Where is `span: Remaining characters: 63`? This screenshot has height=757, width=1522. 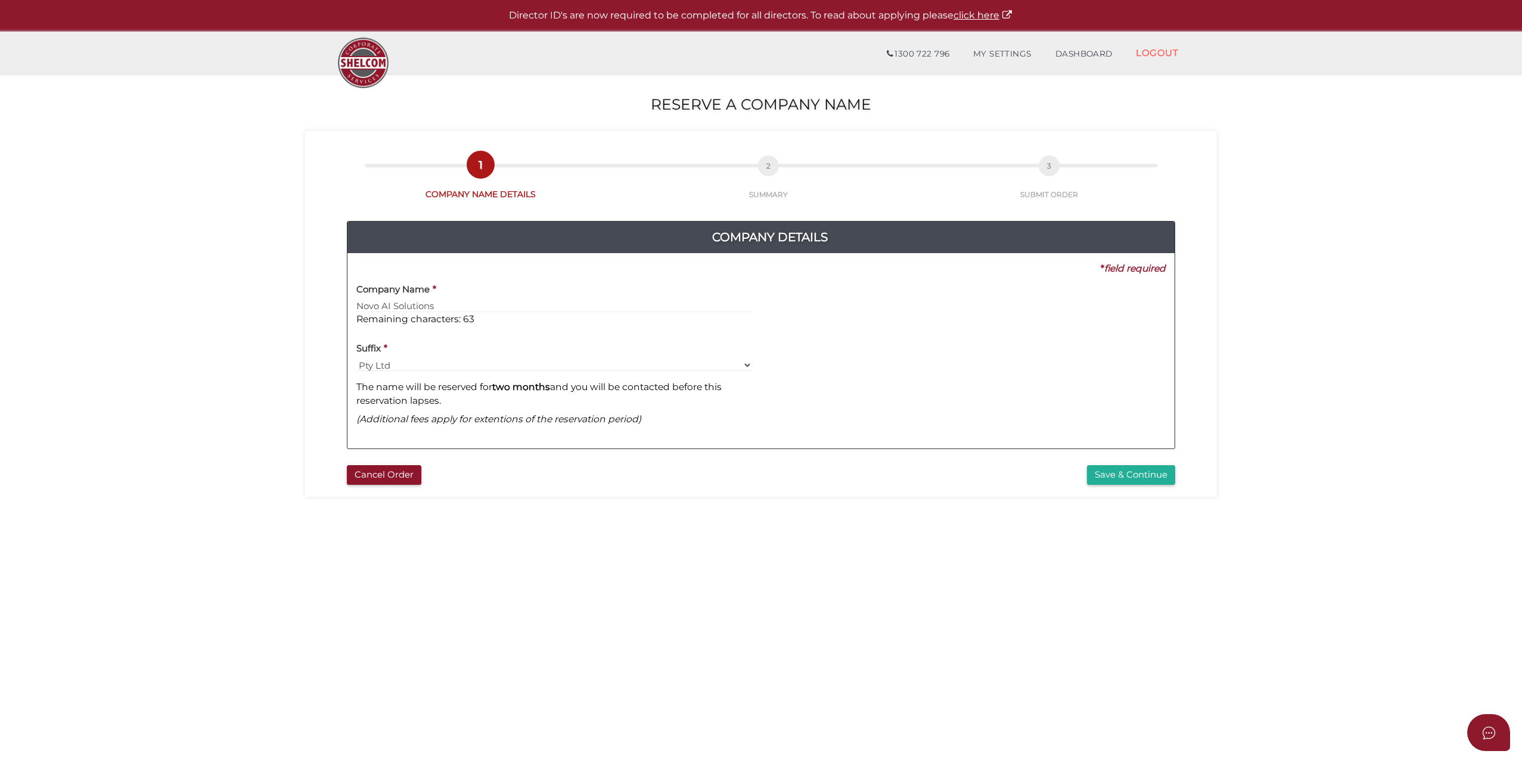 span: Remaining characters: 63 is located at coordinates (415, 319).